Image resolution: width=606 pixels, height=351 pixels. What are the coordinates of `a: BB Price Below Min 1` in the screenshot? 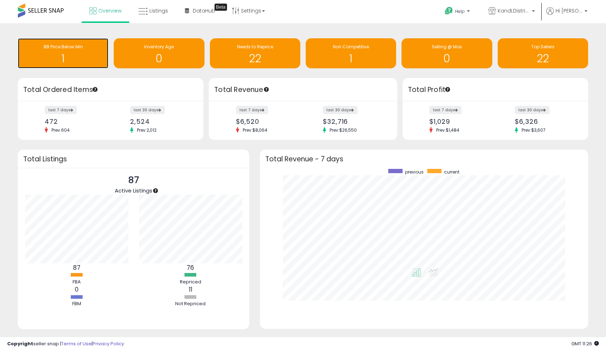 It's located at (63, 53).